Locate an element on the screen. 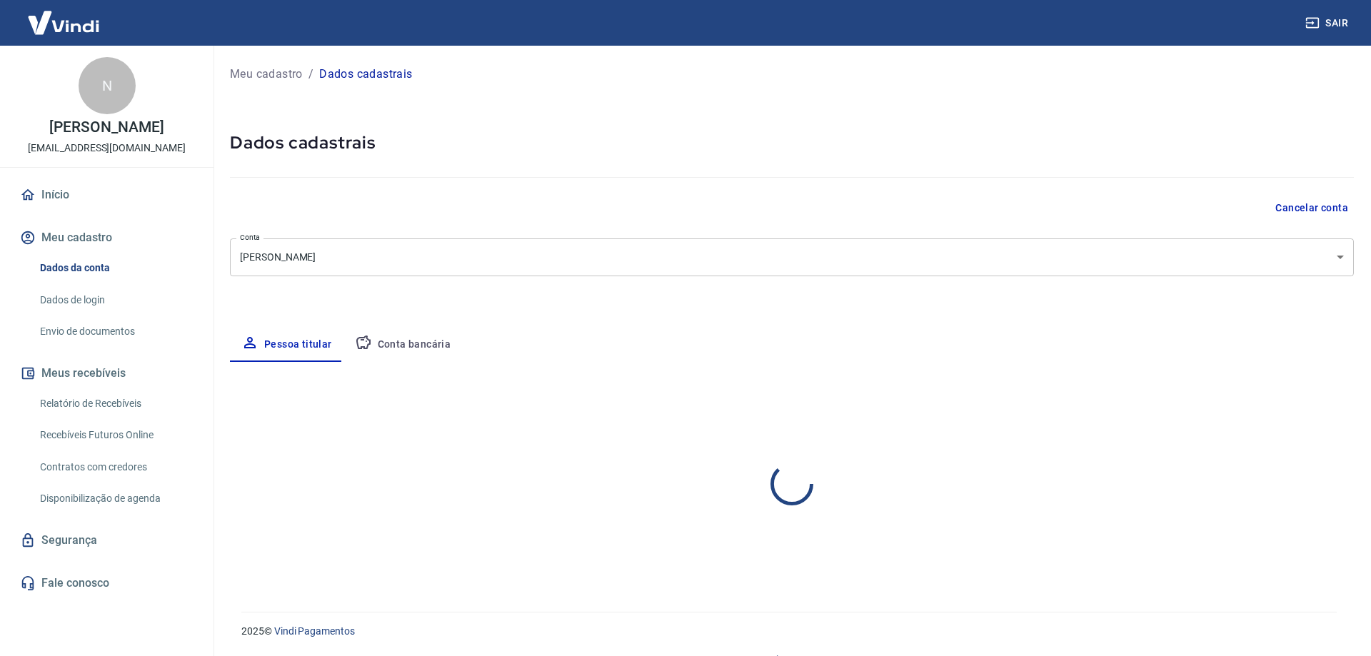 Image resolution: width=1371 pixels, height=656 pixels. label: Conta is located at coordinates (250, 237).